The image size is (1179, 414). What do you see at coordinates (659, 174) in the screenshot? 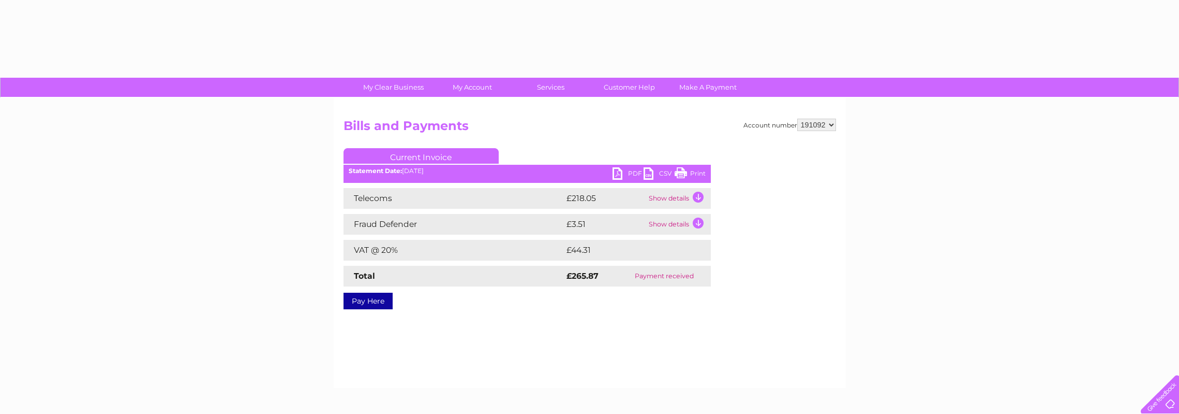
I see `a: CSV` at bounding box center [659, 174].